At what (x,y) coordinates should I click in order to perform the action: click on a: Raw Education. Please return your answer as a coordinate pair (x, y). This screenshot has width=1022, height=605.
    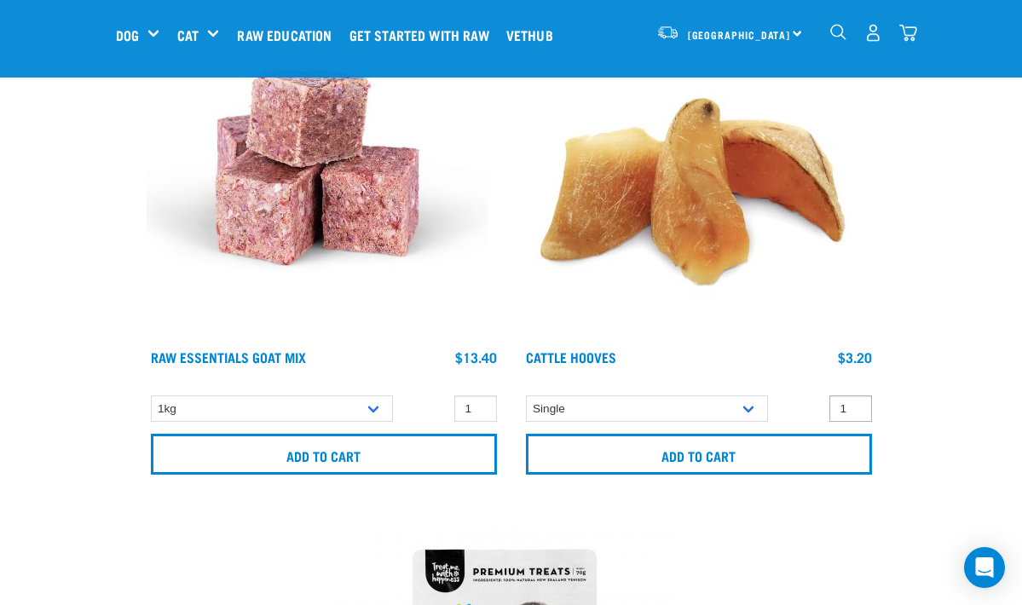
    Looking at the image, I should click on (288, 35).